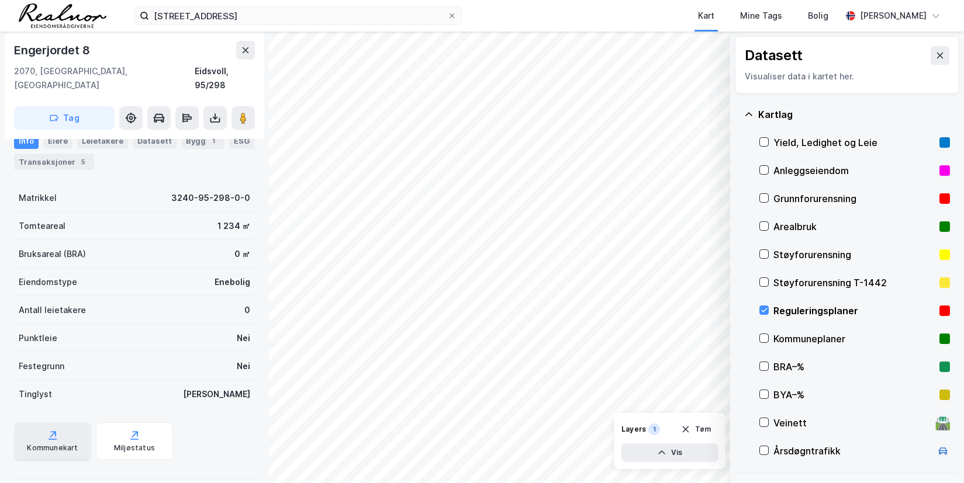 This screenshot has height=483, width=964. Describe the element at coordinates (26, 141) in the screenshot. I see `div: Info` at that location.